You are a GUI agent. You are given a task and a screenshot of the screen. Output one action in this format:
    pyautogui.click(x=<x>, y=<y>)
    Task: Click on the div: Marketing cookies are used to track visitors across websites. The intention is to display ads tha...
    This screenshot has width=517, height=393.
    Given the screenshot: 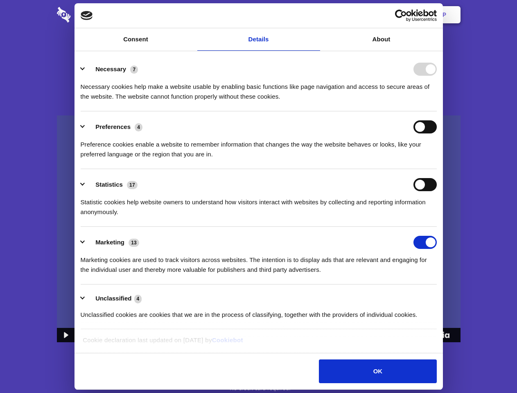 What is the action you would take?
    pyautogui.click(x=259, y=261)
    